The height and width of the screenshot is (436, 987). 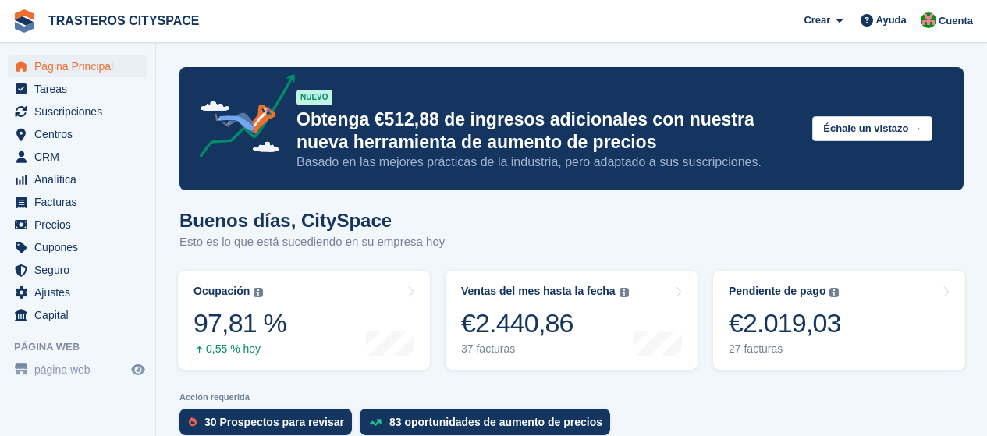 I want to click on span: Precios, so click(x=81, y=225).